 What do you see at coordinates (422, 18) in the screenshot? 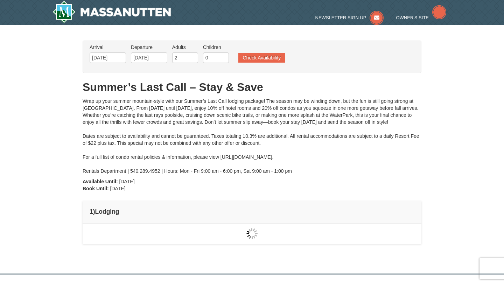
I see `a: Owner's Site` at bounding box center [422, 18].